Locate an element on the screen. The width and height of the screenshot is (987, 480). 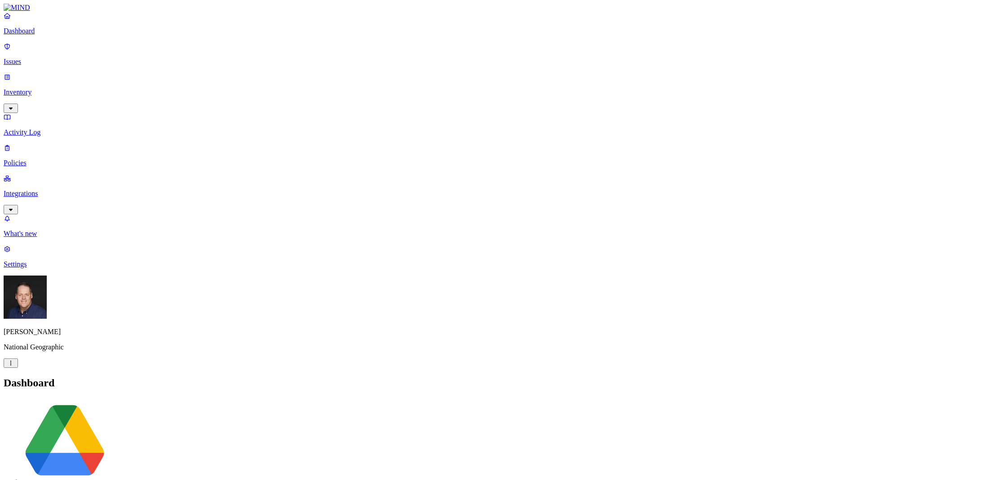
h2: Dashboard is located at coordinates (494, 382).